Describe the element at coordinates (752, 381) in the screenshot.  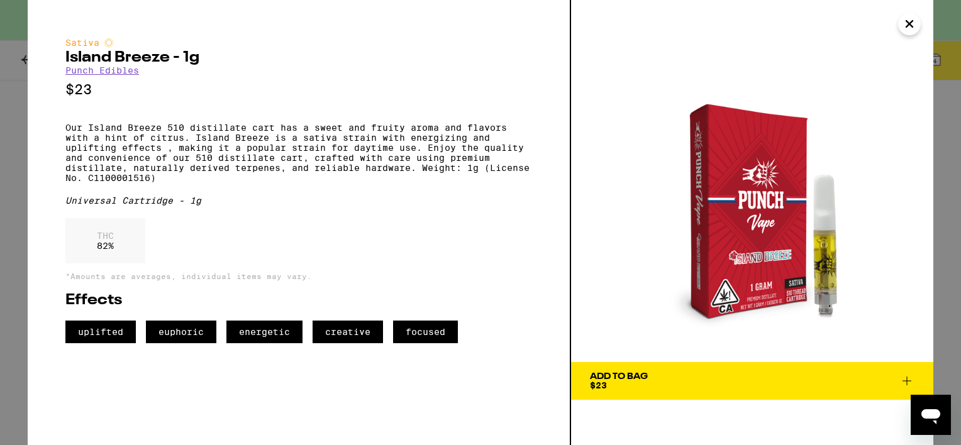
I see `button: Add To Bag$23` at that location.